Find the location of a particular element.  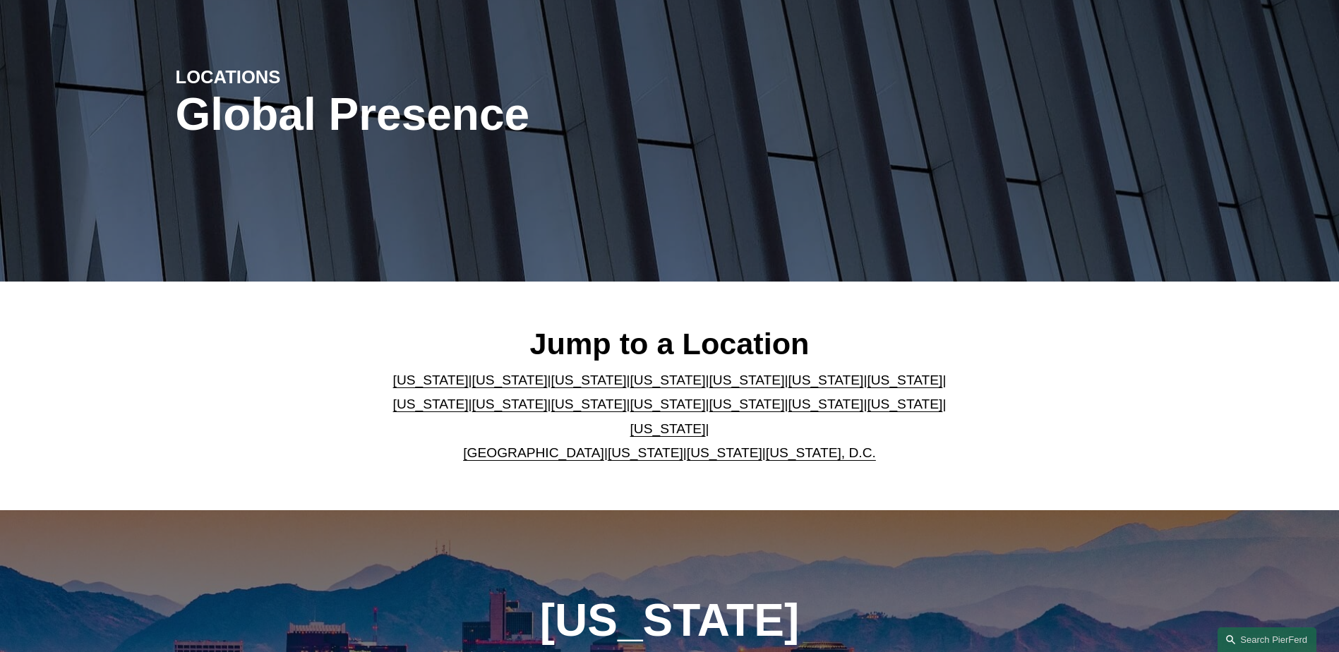

a: Search this site is located at coordinates (1267, 639).